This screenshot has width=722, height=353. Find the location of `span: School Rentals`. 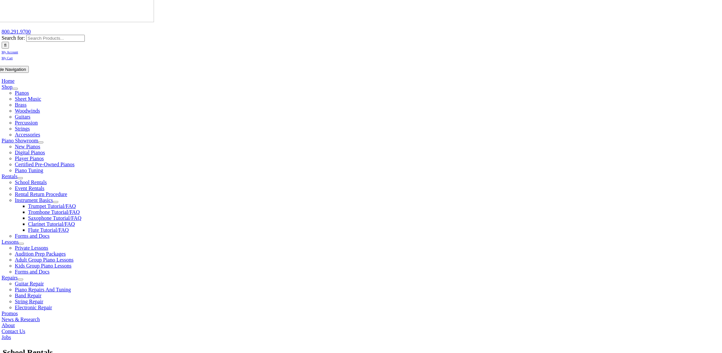

span: School Rentals is located at coordinates (31, 182).